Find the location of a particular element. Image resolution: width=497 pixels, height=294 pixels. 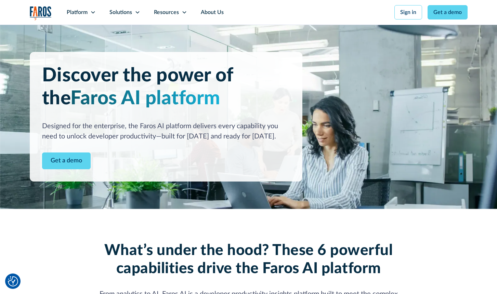

span: Faros AI platform is located at coordinates (145, 98).